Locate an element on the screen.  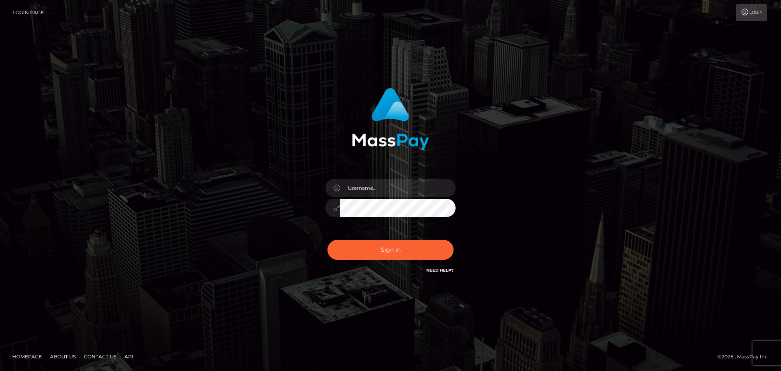
a: Homepage is located at coordinates (27, 356).